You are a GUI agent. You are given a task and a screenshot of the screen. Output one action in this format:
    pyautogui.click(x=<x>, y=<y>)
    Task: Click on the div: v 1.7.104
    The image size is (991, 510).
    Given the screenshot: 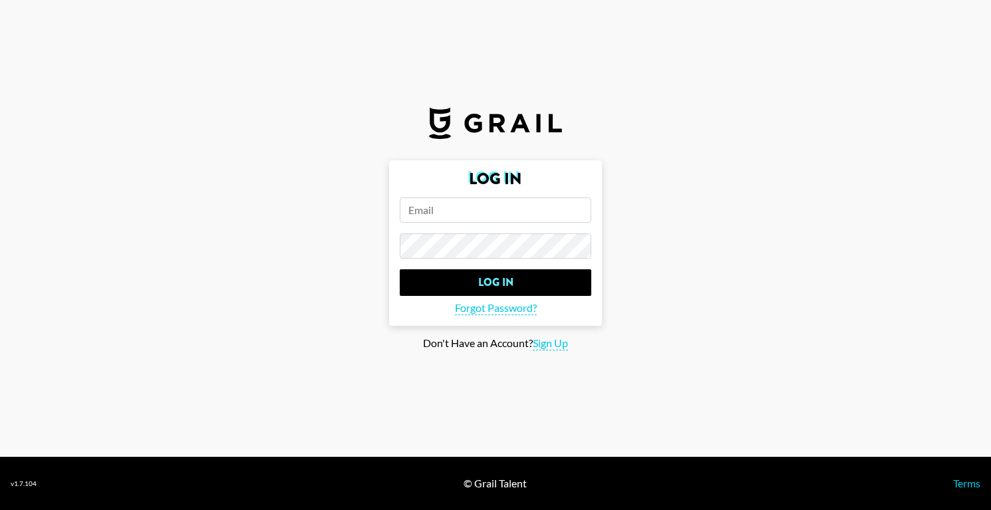 What is the action you would take?
    pyautogui.click(x=23, y=483)
    